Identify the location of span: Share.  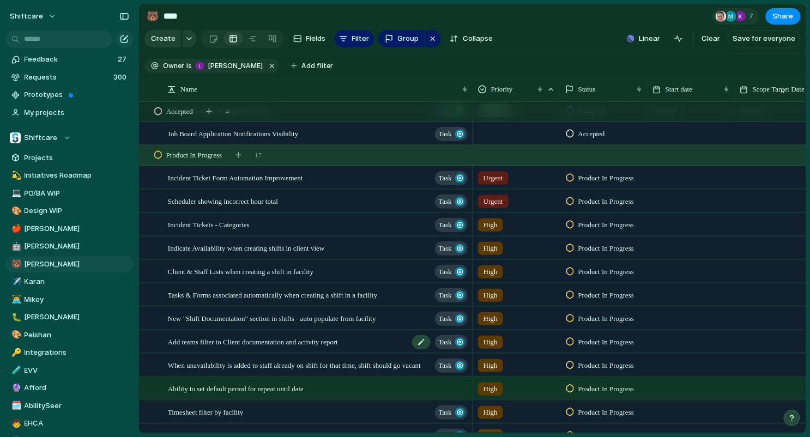
(783, 16).